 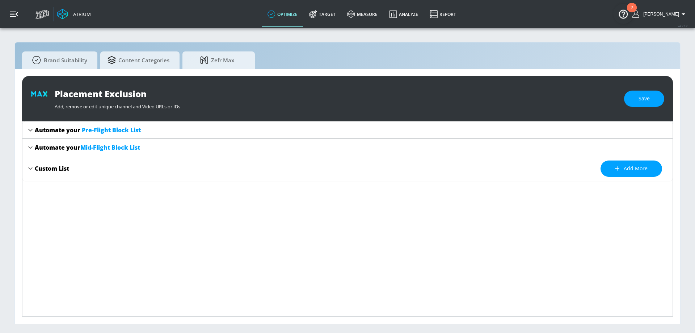 I want to click on div: Atrium, so click(x=80, y=14).